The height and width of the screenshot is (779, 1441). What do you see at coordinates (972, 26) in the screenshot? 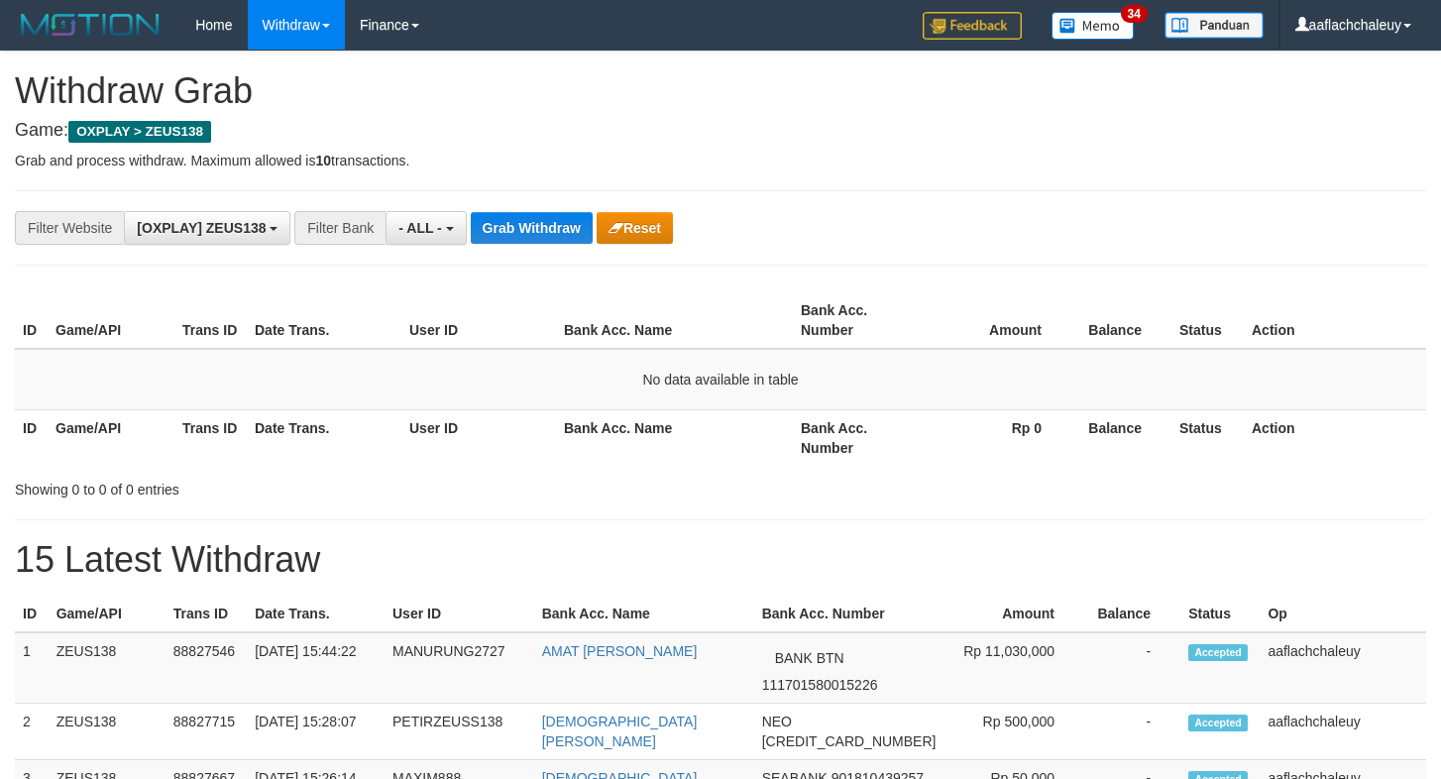
I see `img: Feedback.jpg` at bounding box center [972, 26].